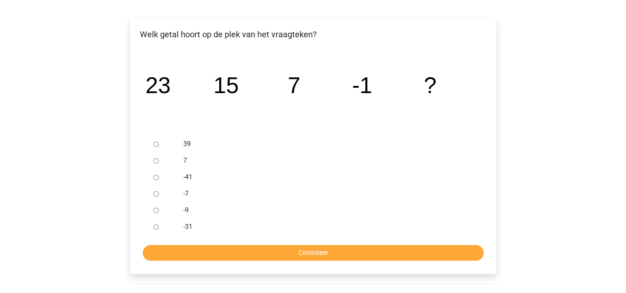  Describe the element at coordinates (326, 210) in the screenshot. I see `label: -9` at that location.